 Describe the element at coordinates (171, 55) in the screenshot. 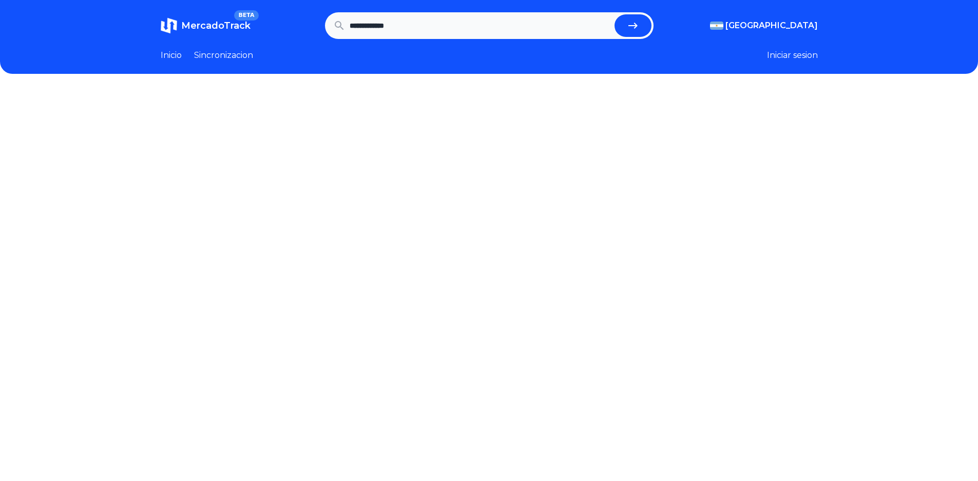

I see `a: Inicio` at that location.